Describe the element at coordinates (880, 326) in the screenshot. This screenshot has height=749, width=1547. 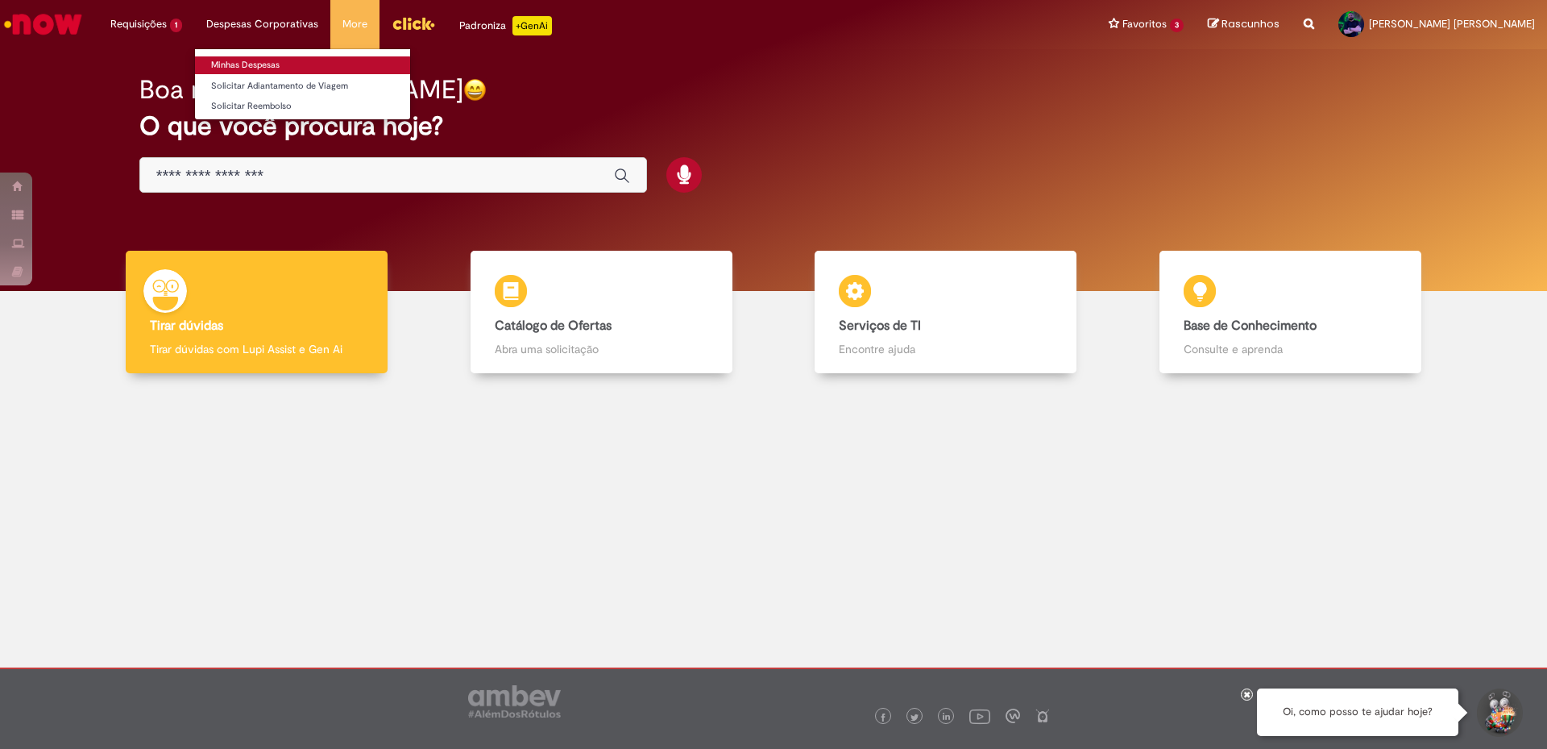
I see `b: Serviços de TI` at that location.